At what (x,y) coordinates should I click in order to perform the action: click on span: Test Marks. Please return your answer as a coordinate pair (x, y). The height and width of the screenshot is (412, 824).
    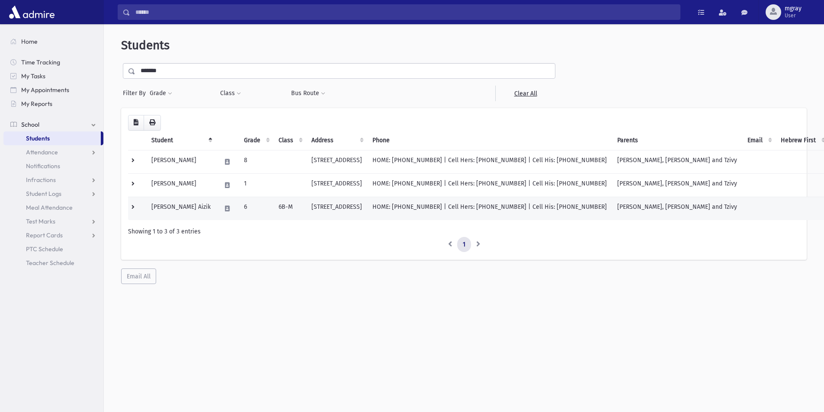
    Looking at the image, I should click on (41, 221).